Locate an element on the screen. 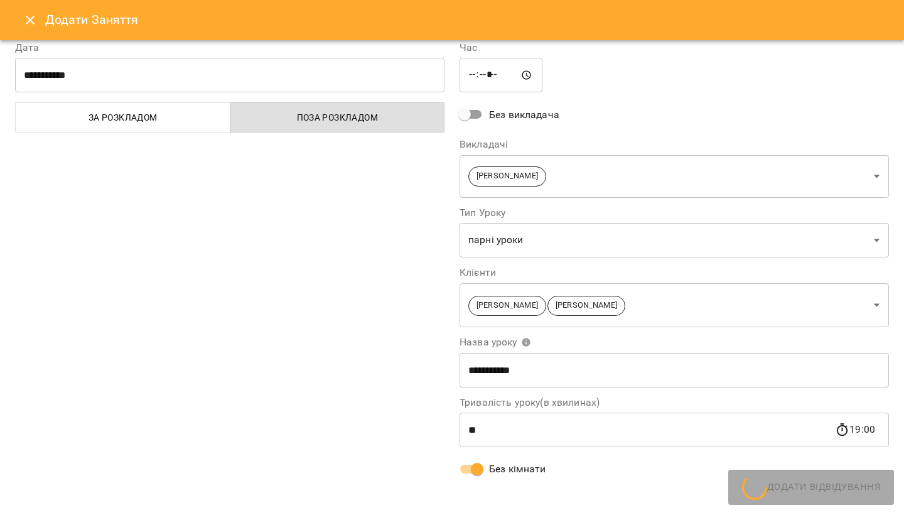 This screenshot has height=515, width=904. span: За розкладом is located at coordinates (123, 117).